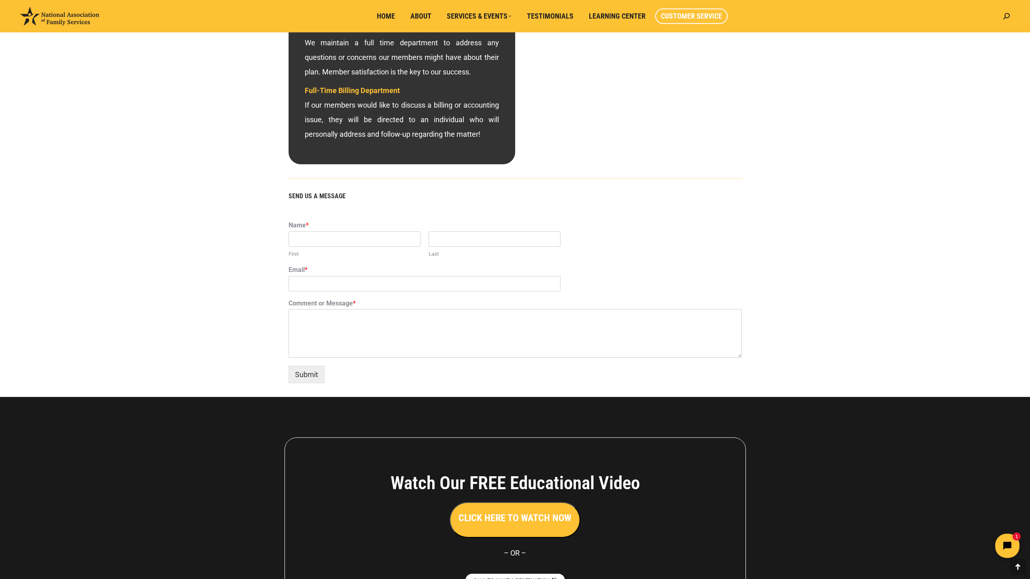 The height and width of the screenshot is (579, 1030). What do you see at coordinates (402, 112) in the screenshot?
I see `span: If our members would like to discuss a billing or accounting issue, they will be directed to an i...` at bounding box center [402, 112].